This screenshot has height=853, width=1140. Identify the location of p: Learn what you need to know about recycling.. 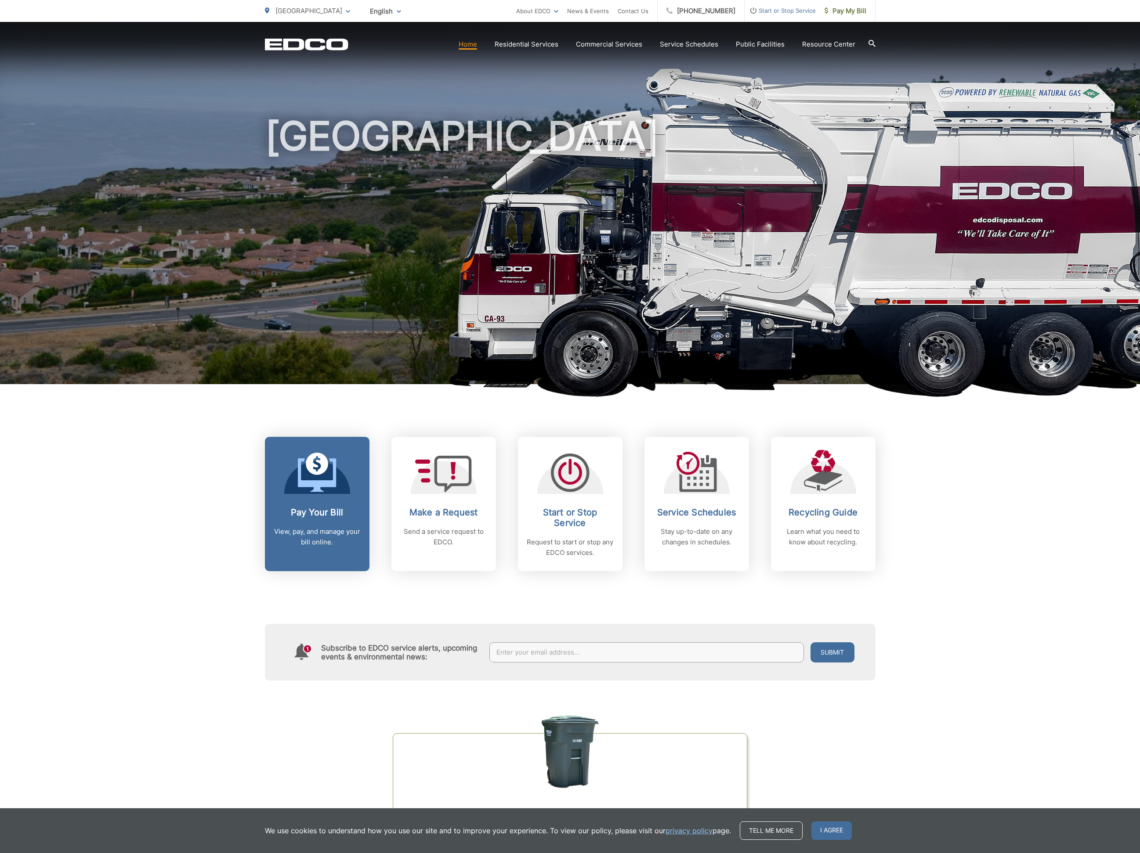
(823, 537).